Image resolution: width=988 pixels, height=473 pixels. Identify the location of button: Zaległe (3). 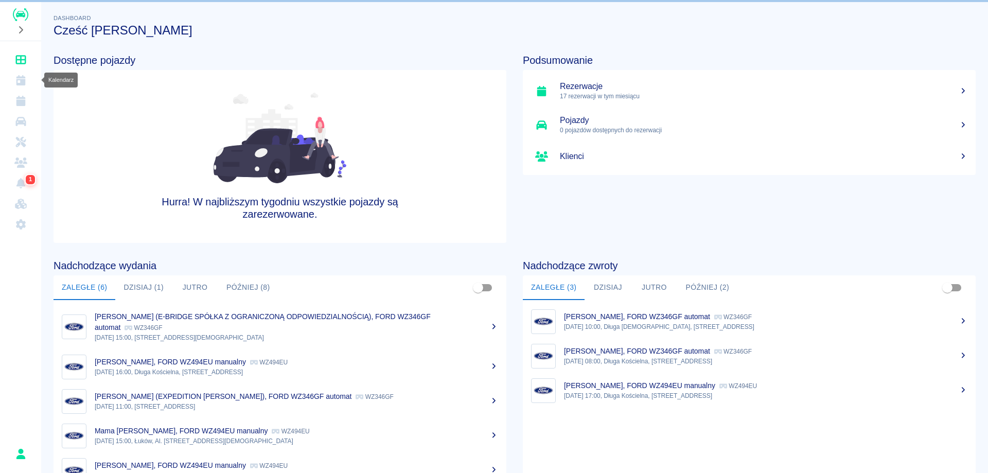
(554, 288).